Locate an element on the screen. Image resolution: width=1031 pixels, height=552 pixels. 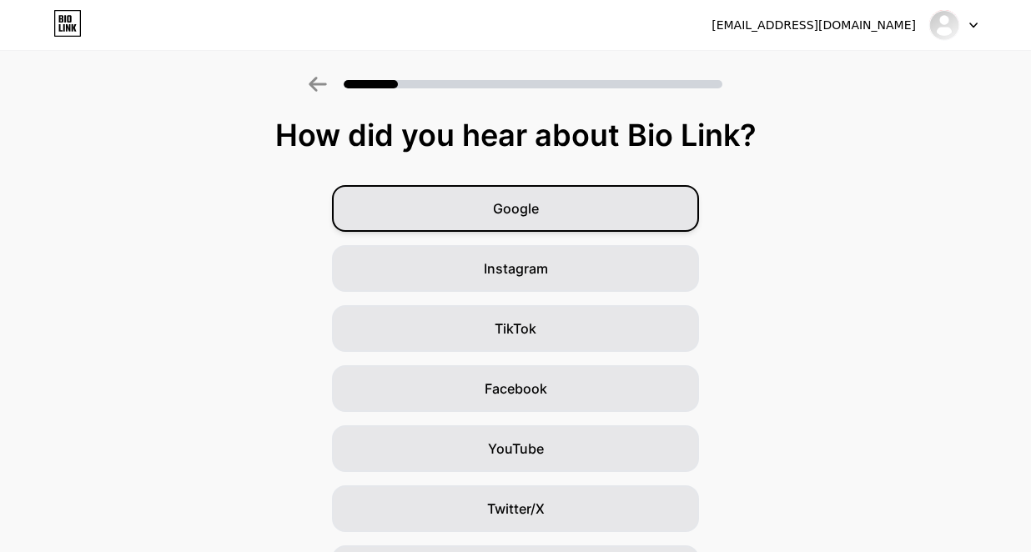
span: Google is located at coordinates (516, 209).